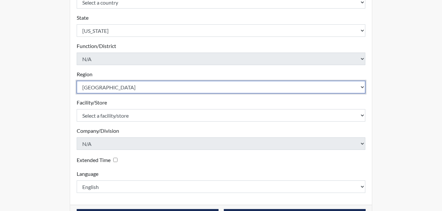 The height and width of the screenshot is (211, 442). Describe the element at coordinates (92, 103) in the screenshot. I see `label: Facility/Store` at that location.